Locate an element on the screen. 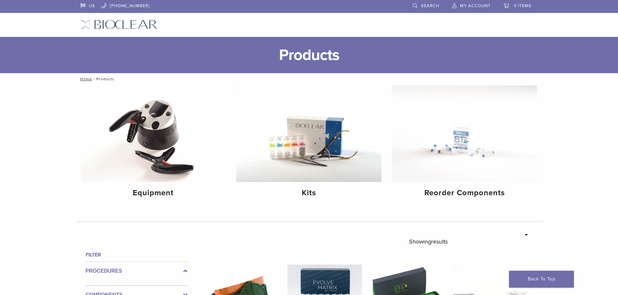 The width and height of the screenshot is (618, 295). img: Bioclear is located at coordinates (119, 24).